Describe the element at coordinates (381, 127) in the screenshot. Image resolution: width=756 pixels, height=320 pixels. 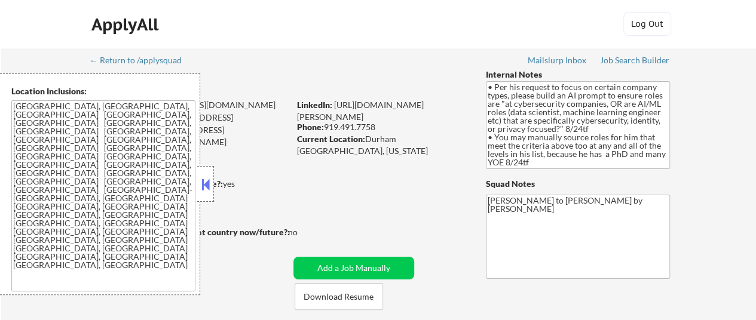
I see `div: 919.491.7758` at that location.